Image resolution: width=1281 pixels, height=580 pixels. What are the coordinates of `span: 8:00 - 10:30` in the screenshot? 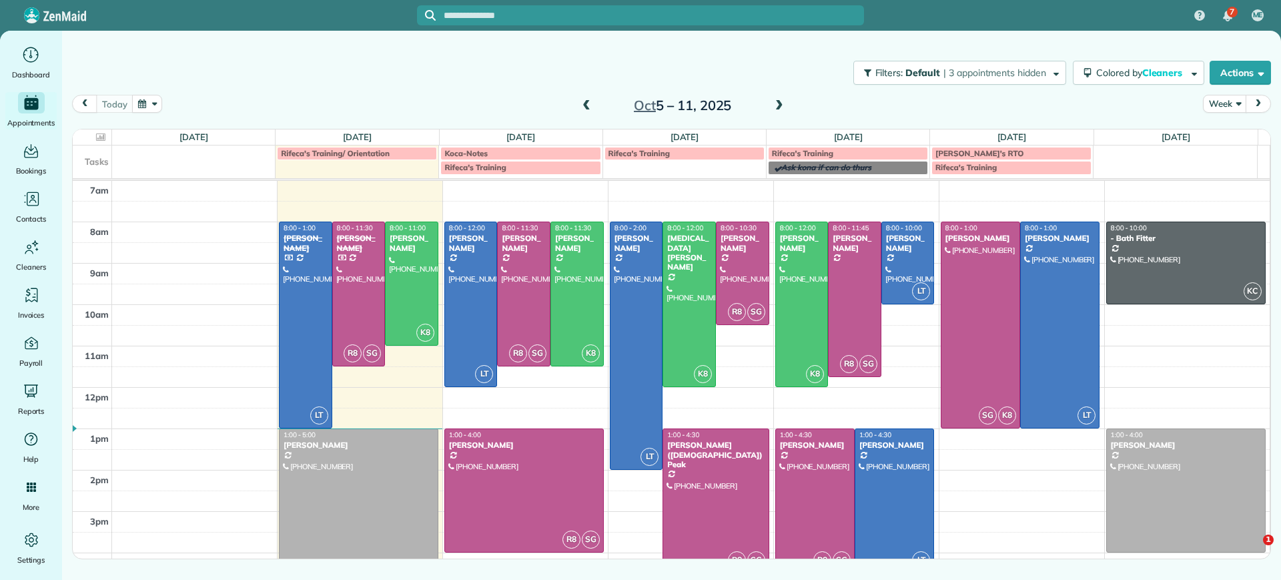 It's located at (738, 227).